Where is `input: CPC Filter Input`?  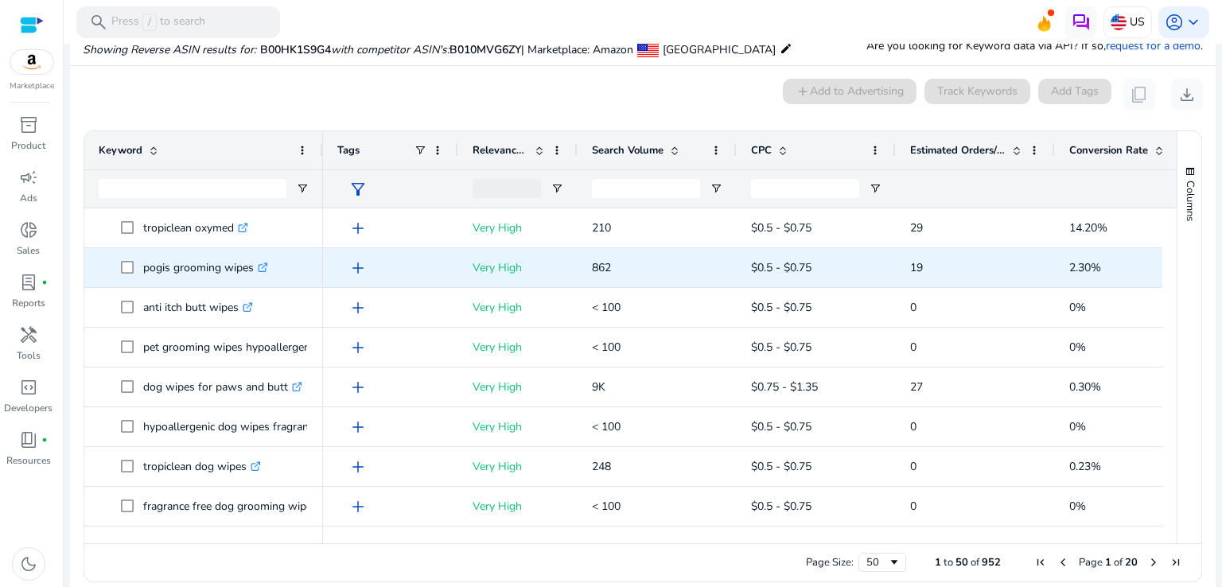
input: CPC Filter Input is located at coordinates (805, 189).